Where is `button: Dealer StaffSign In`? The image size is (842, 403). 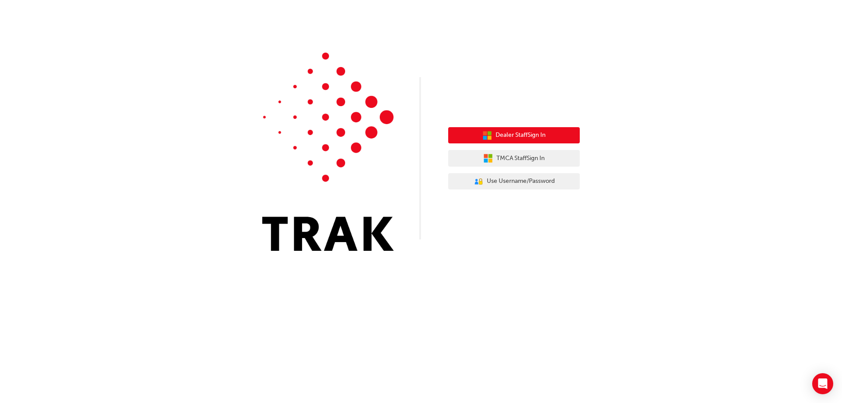
button: Dealer StaffSign In is located at coordinates (514, 136).